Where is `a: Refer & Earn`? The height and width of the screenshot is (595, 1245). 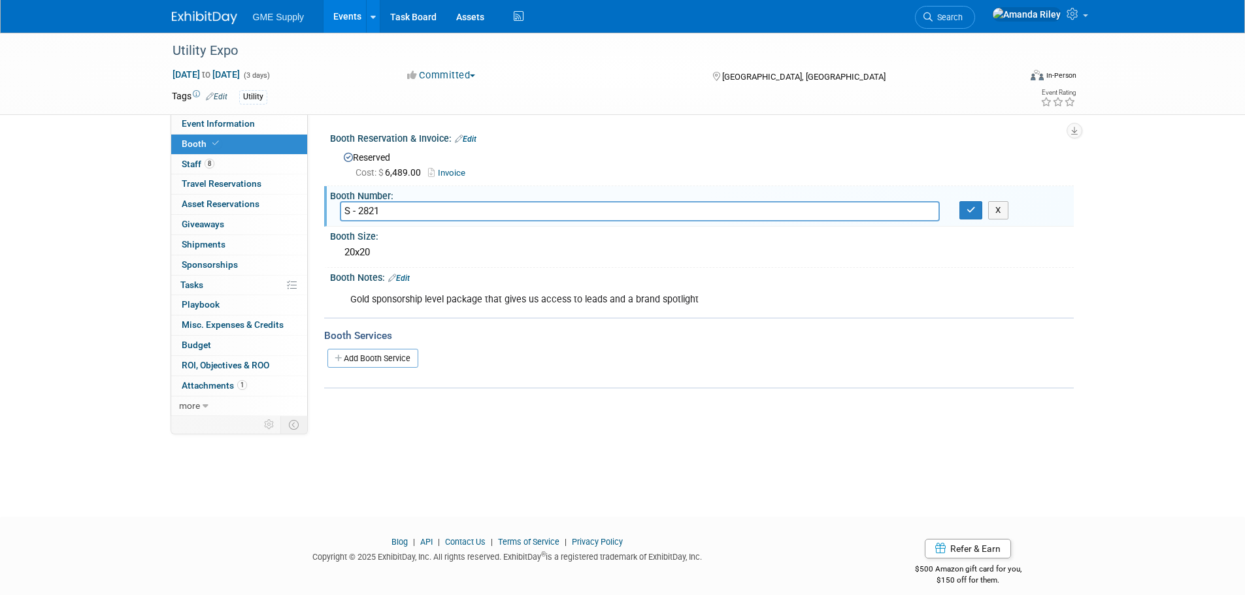 a: Refer & Earn is located at coordinates (968, 549).